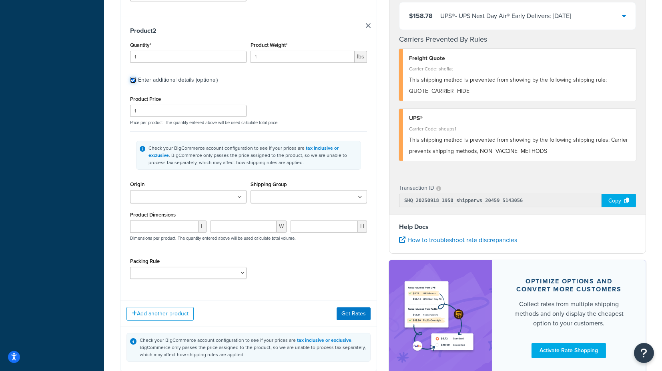 Image resolution: width=662 pixels, height=371 pixels. Describe the element at coordinates (145, 99) in the screenshot. I see `label: Product Price` at that location.